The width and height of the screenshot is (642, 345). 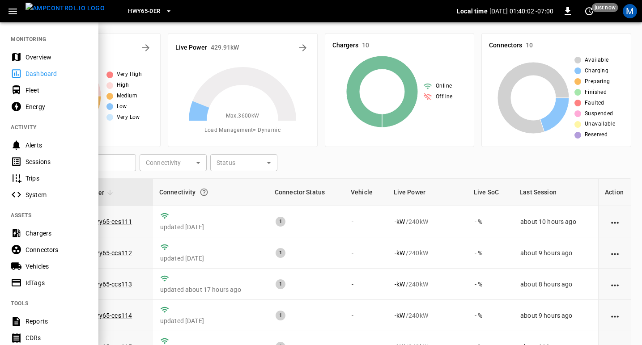 What do you see at coordinates (56, 57) in the screenshot?
I see `div: Overview` at bounding box center [56, 57].